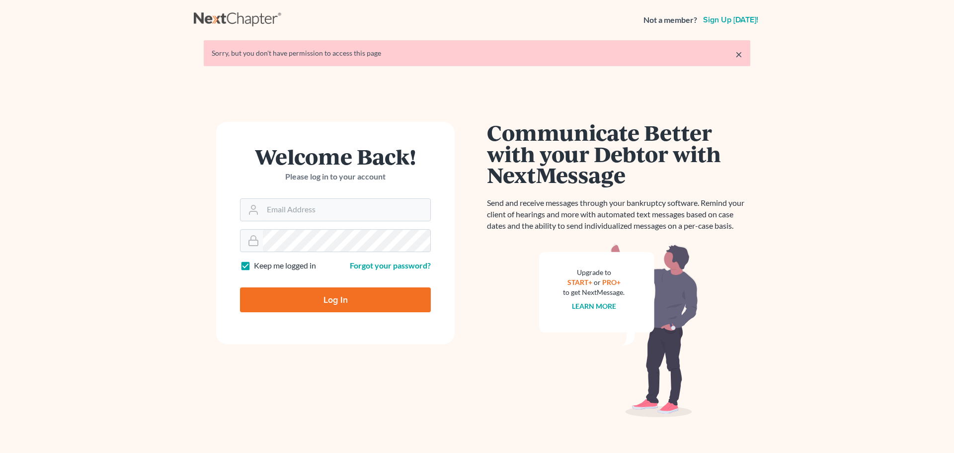 Image resolution: width=954 pixels, height=453 pixels. Describe the element at coordinates (618, 214) in the screenshot. I see `p: Send and receive messages through your bankruptcy software. Remind your client of hearings and mo...` at that location.